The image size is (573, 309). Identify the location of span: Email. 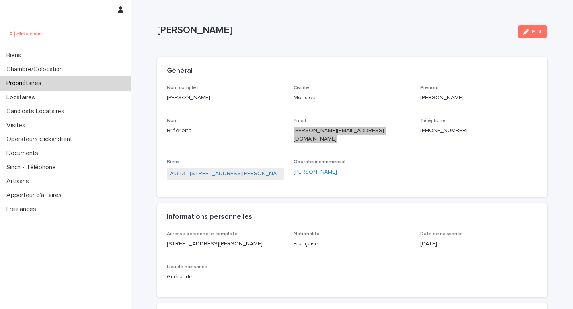
(299, 121).